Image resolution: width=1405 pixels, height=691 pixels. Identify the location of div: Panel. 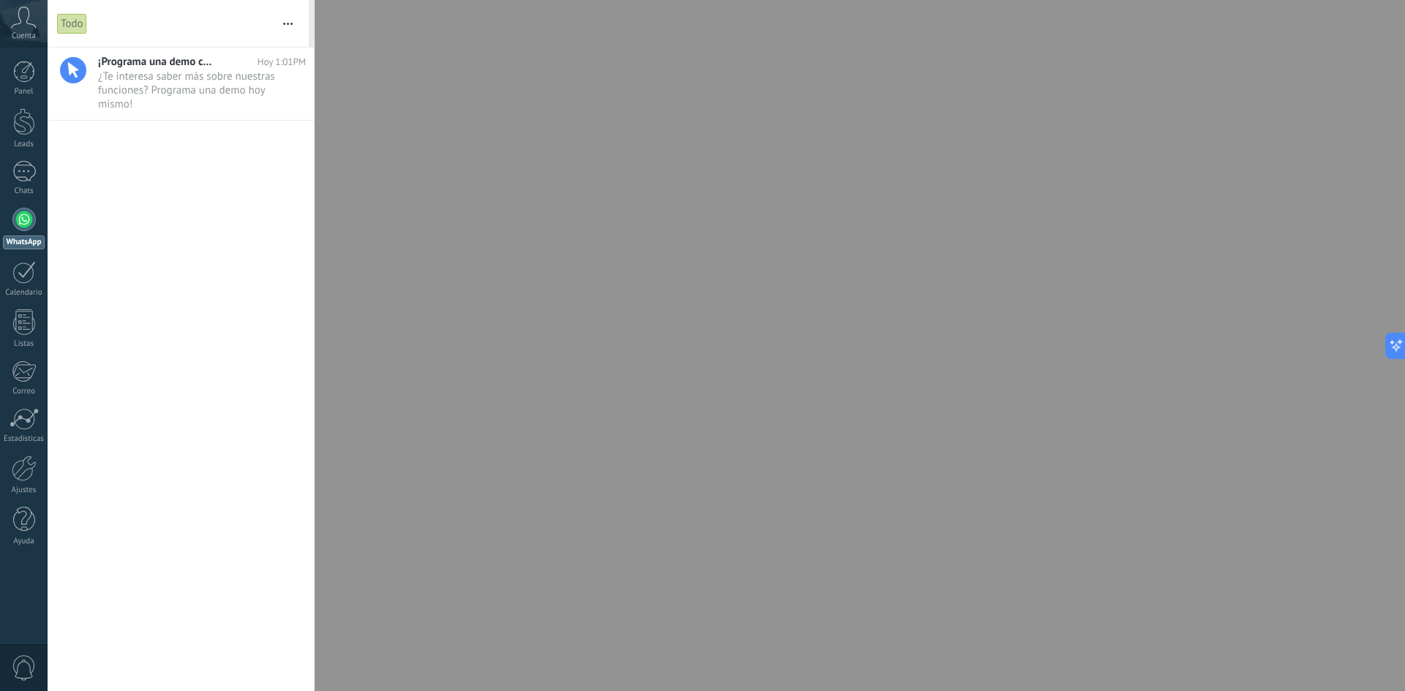
(24, 91).